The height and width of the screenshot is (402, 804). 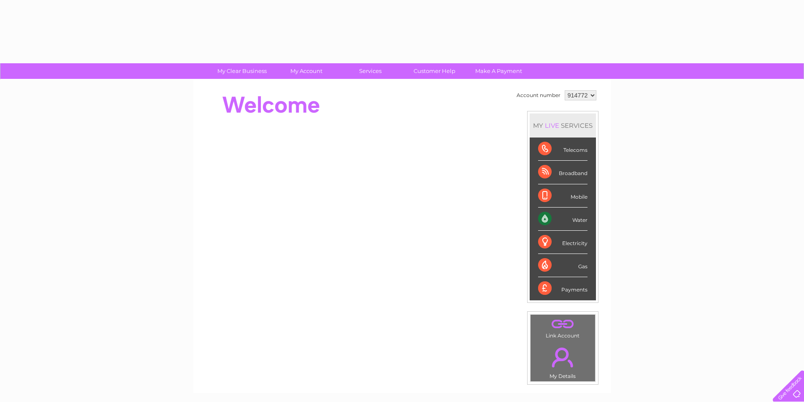 I want to click on div: Payments, so click(x=563, y=289).